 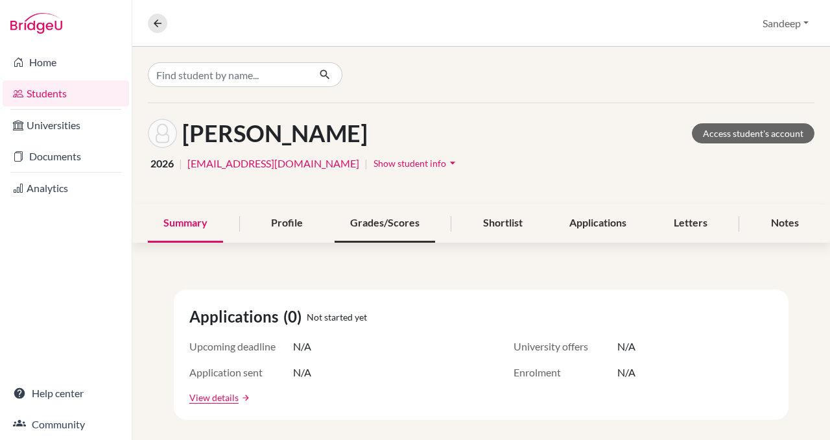 I want to click on span: Applications, so click(x=236, y=316).